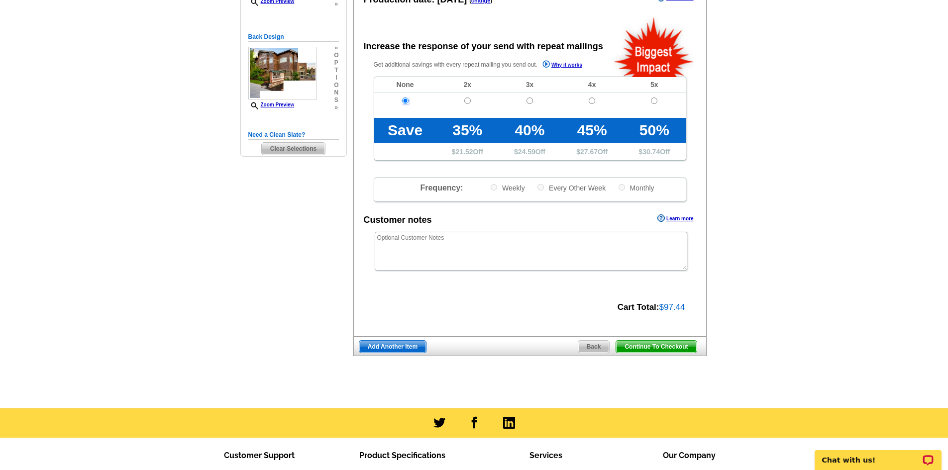 The width and height of the screenshot is (948, 470). Describe the element at coordinates (467, 130) in the screenshot. I see `td: 35%` at that location.